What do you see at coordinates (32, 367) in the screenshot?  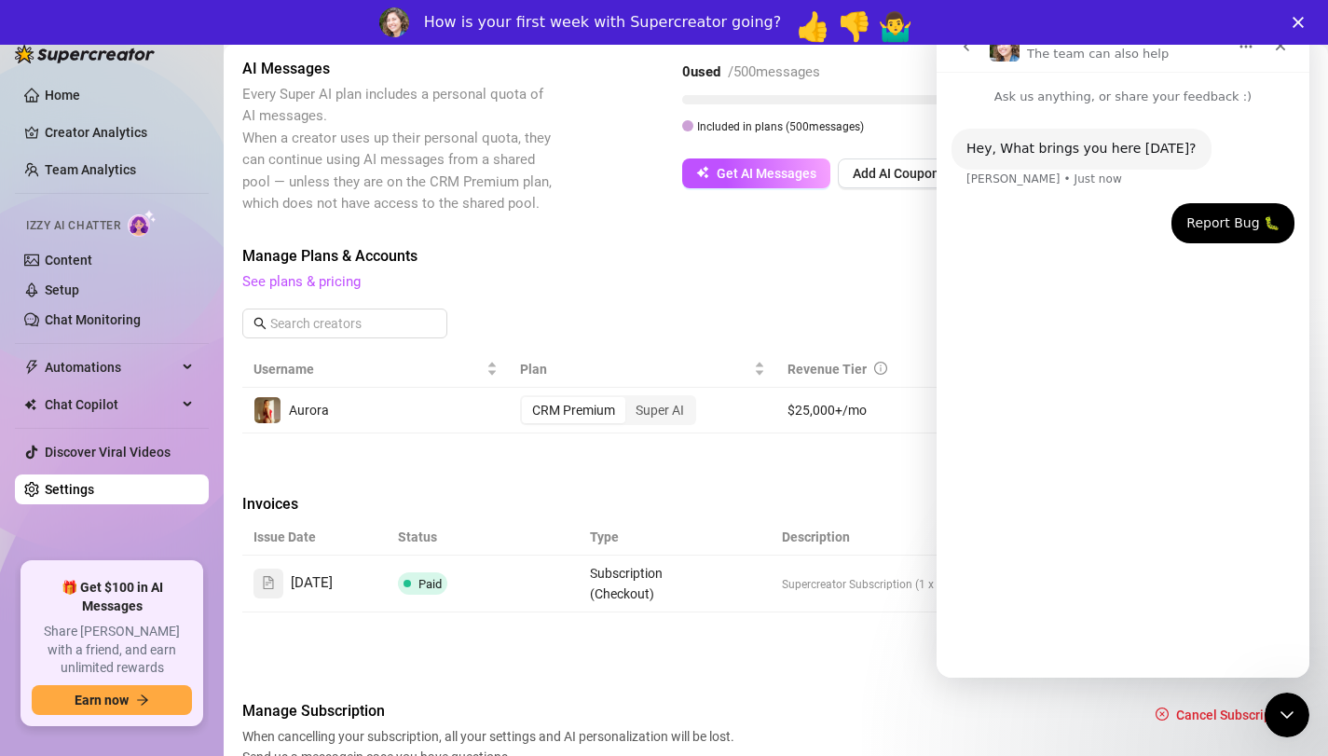 I see `span: thunderbolt` at bounding box center [32, 367].